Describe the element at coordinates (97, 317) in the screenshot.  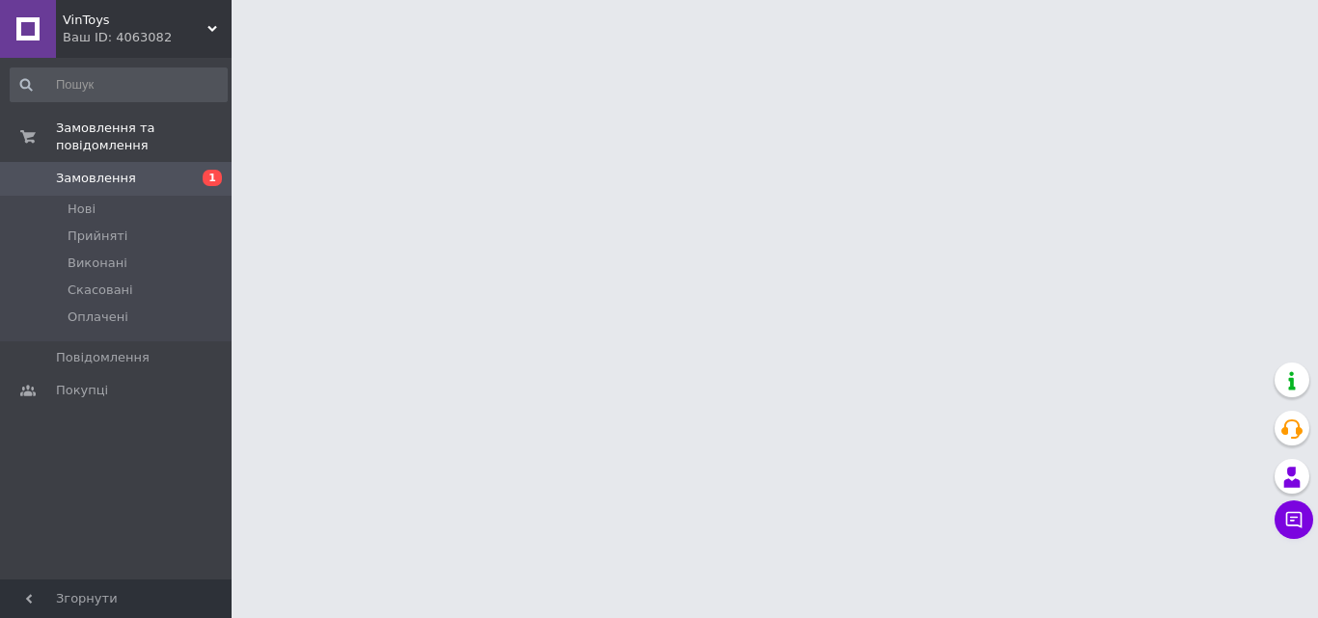
I see `span: Оплачені` at that location.